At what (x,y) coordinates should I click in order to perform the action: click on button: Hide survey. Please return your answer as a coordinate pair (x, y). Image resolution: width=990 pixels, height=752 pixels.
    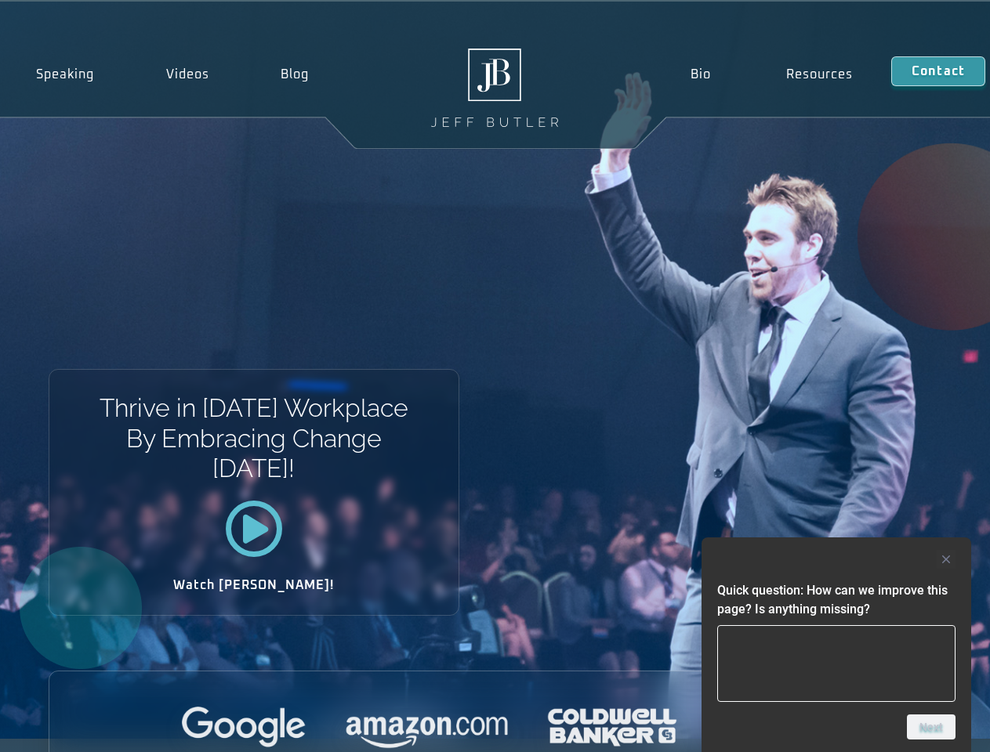
    Looking at the image, I should click on (946, 560).